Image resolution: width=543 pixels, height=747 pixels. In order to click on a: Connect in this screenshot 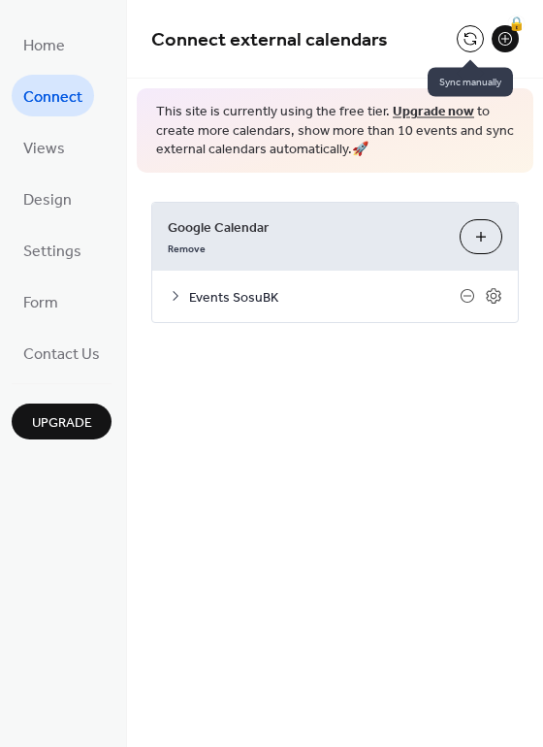, I will do `click(52, 95)`.